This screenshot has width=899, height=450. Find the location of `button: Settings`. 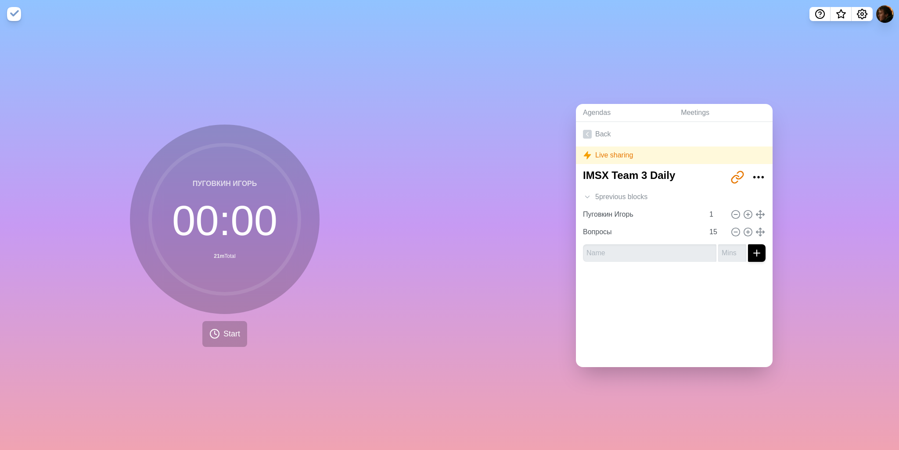

button: Settings is located at coordinates (862, 14).